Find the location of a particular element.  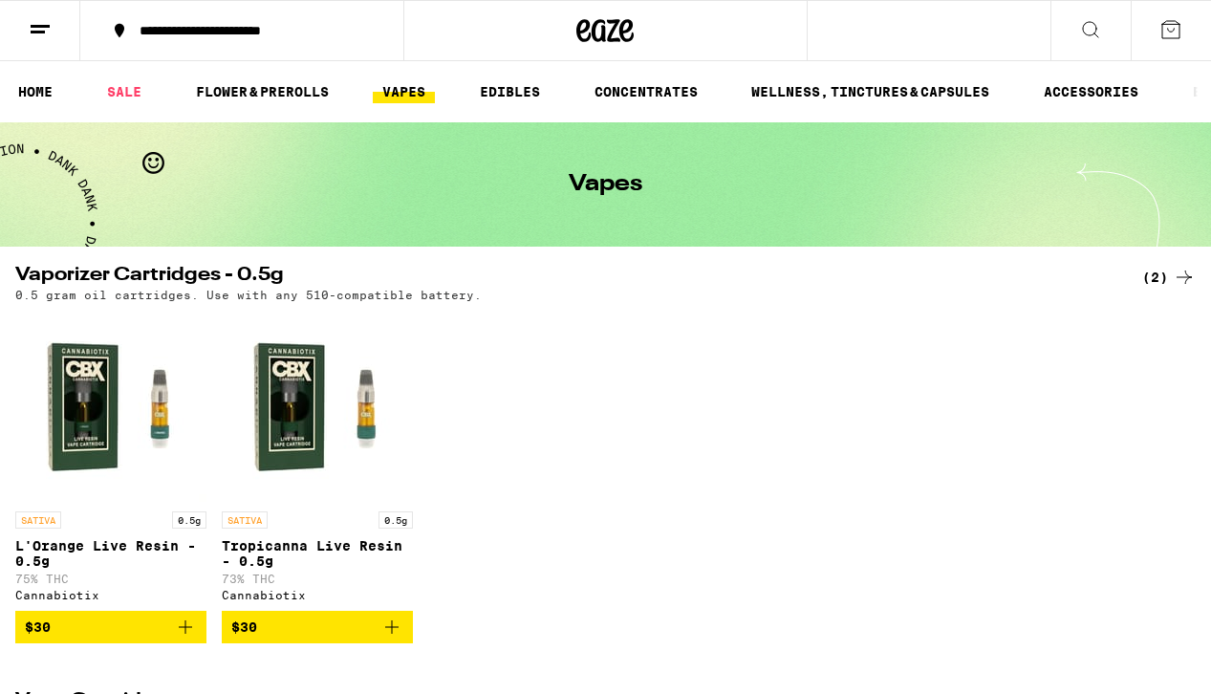

div: (2) is located at coordinates (1169, 277).